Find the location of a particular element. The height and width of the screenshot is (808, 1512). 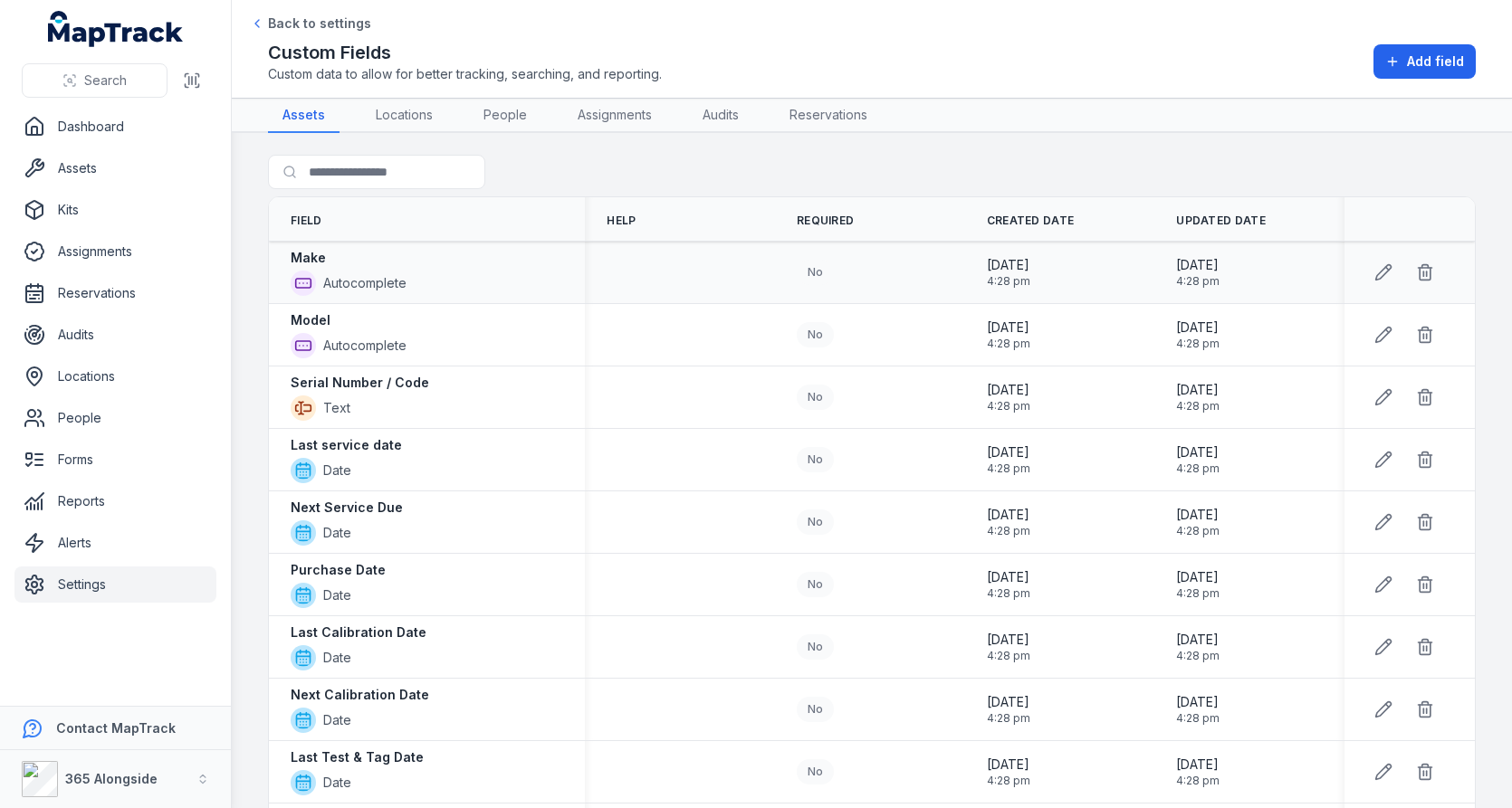

a: Kits is located at coordinates (115, 210).